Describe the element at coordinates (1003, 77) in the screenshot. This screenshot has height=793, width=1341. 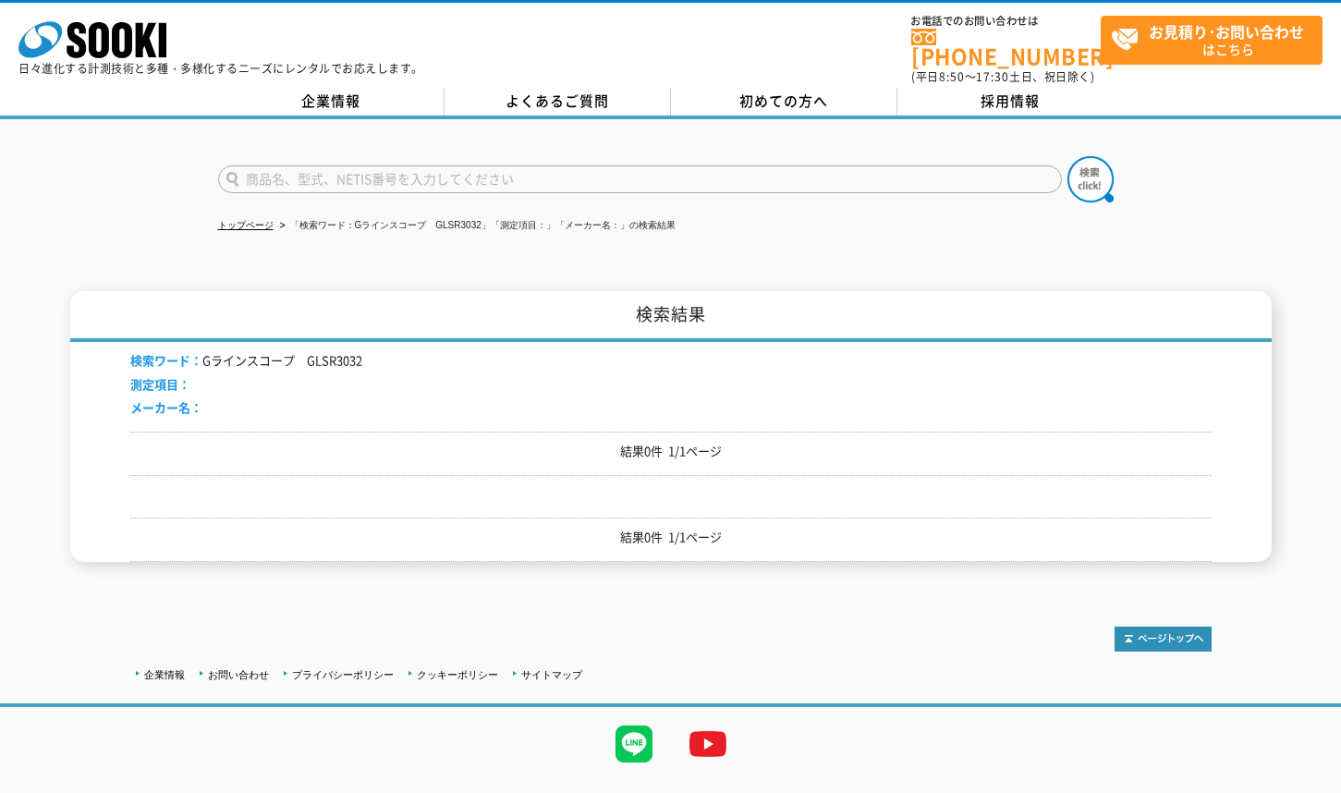
I see `span: (平日 ～ 土日、祝日除く)` at that location.